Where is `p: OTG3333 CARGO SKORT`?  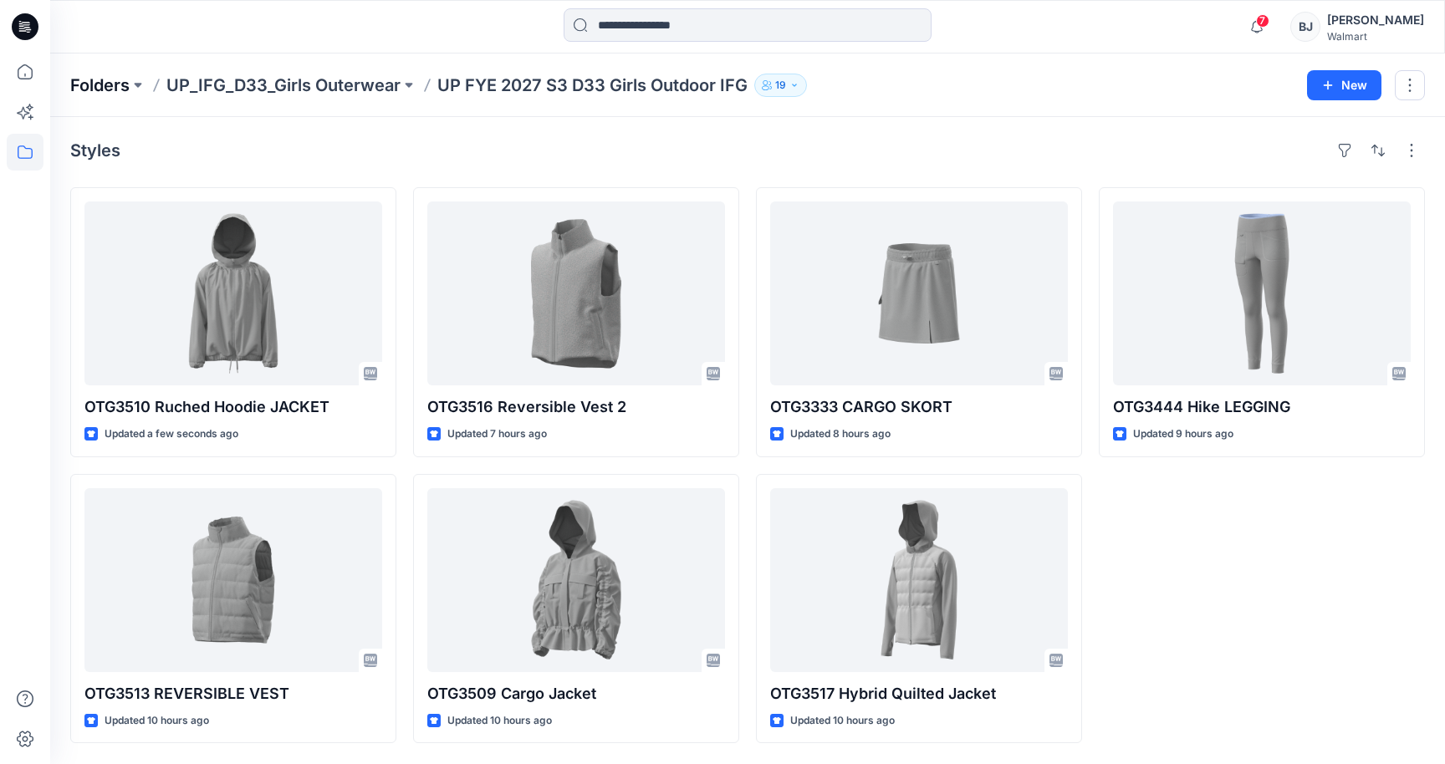 p: OTG3333 CARGO SKORT is located at coordinates (919, 407).